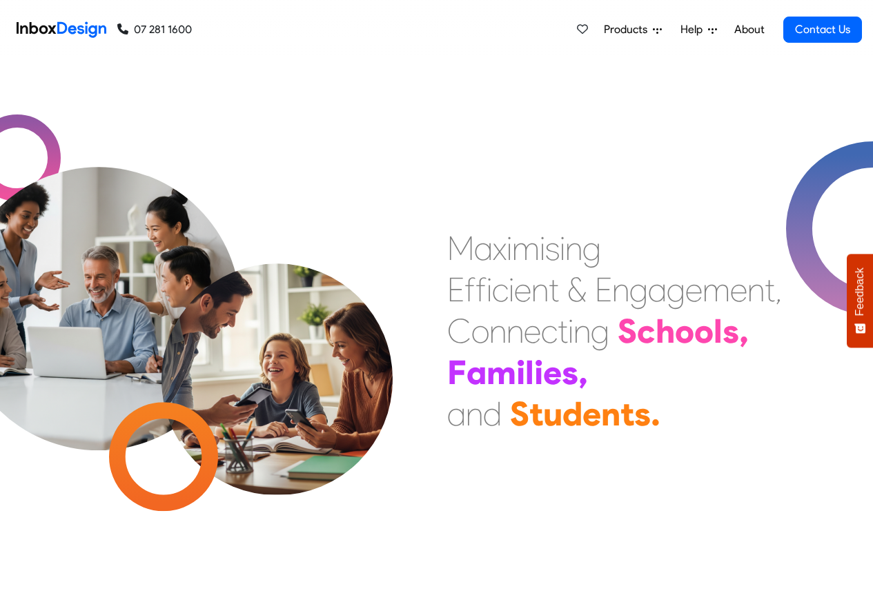 This screenshot has height=602, width=873. What do you see at coordinates (457, 373) in the screenshot?
I see `div: F` at bounding box center [457, 373].